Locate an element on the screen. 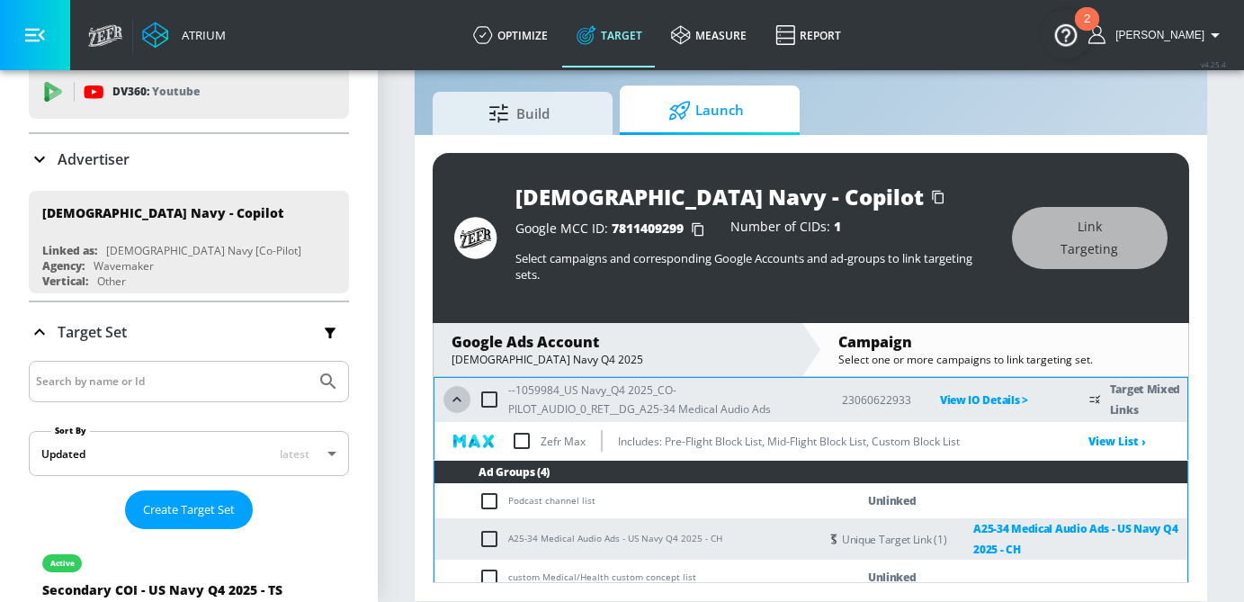  div: Wavemaker is located at coordinates (123, 265).